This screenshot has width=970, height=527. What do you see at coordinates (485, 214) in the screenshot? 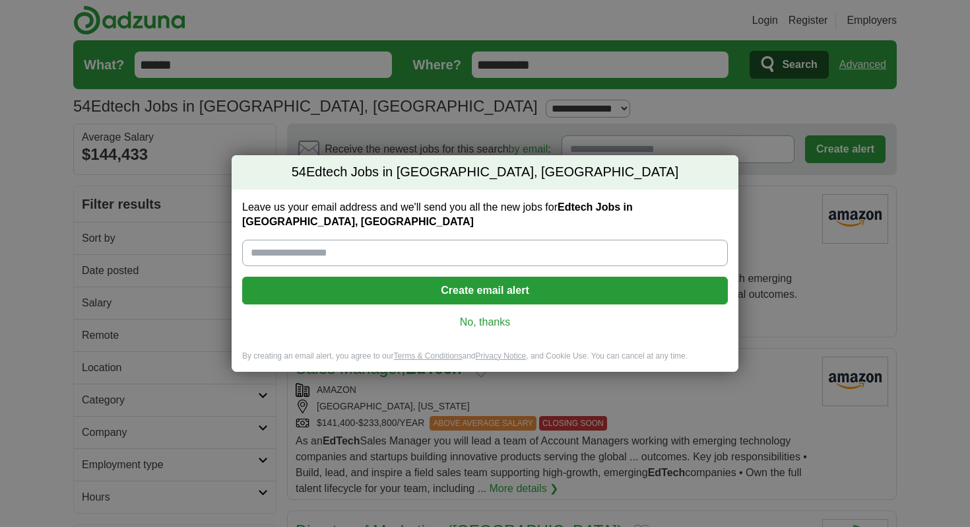
I see `label: Leave us your email address and we'll send you all the new jobs for` at bounding box center [485, 214].